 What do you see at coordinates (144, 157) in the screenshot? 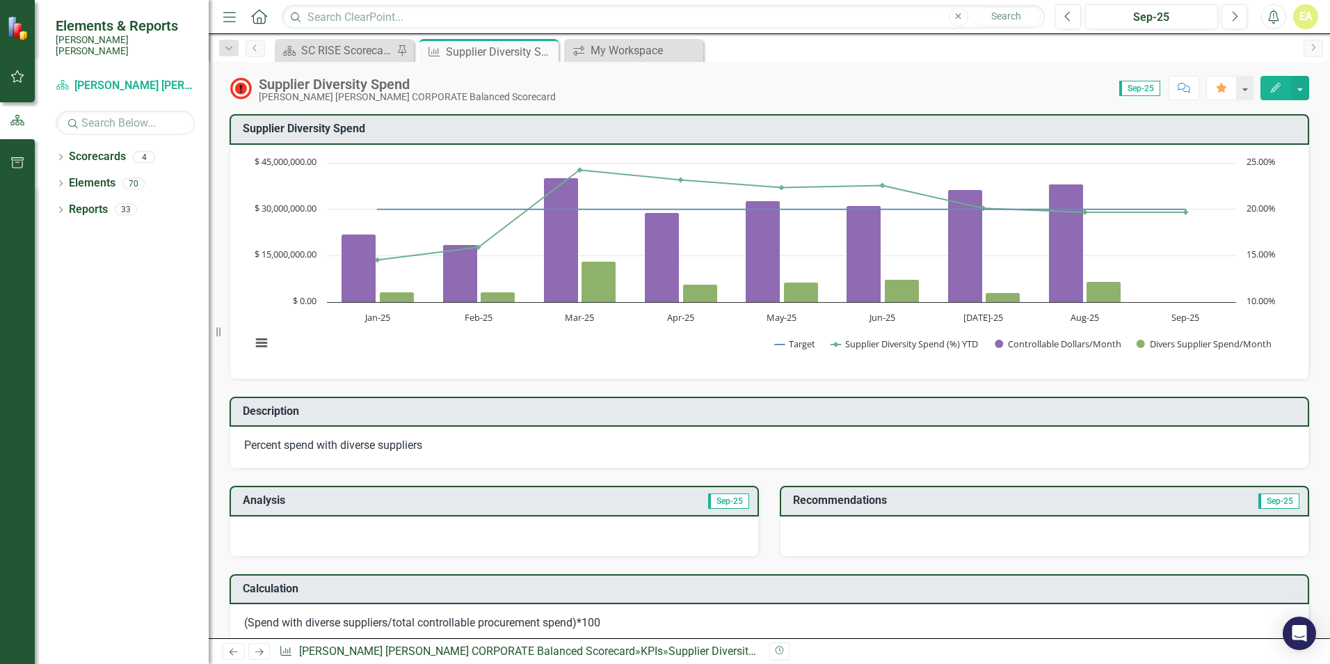
I see `div: 4` at bounding box center [144, 157].